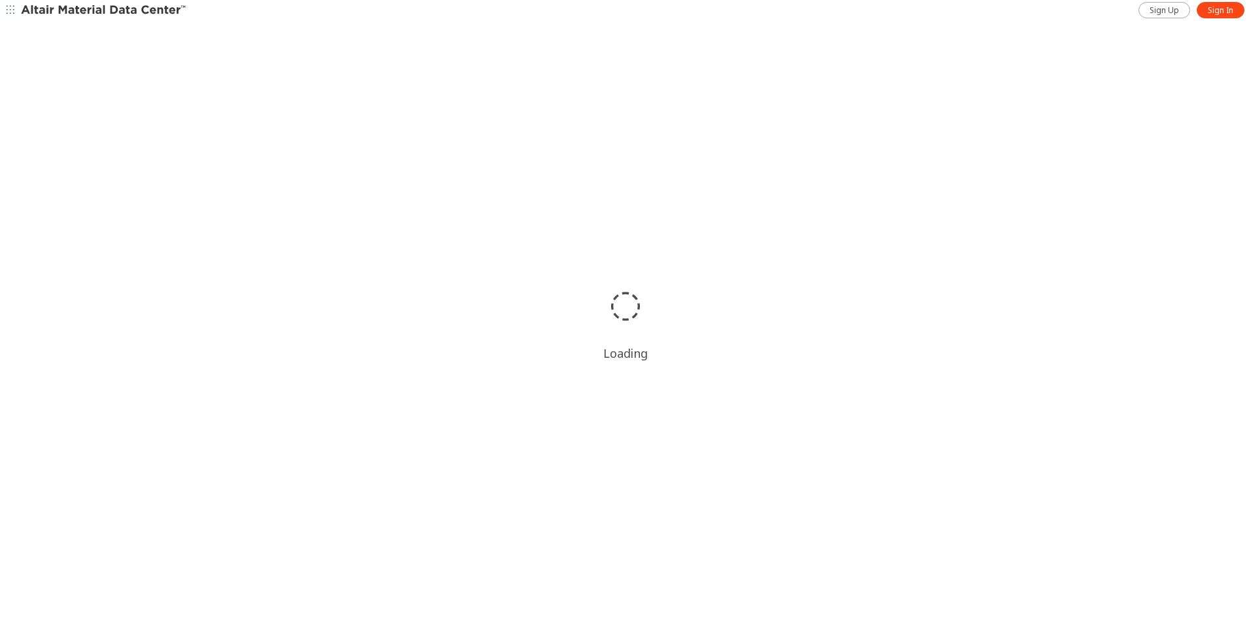 This screenshot has width=1251, height=624. Describe the element at coordinates (1164, 10) in the screenshot. I see `span: Sign Up` at that location.